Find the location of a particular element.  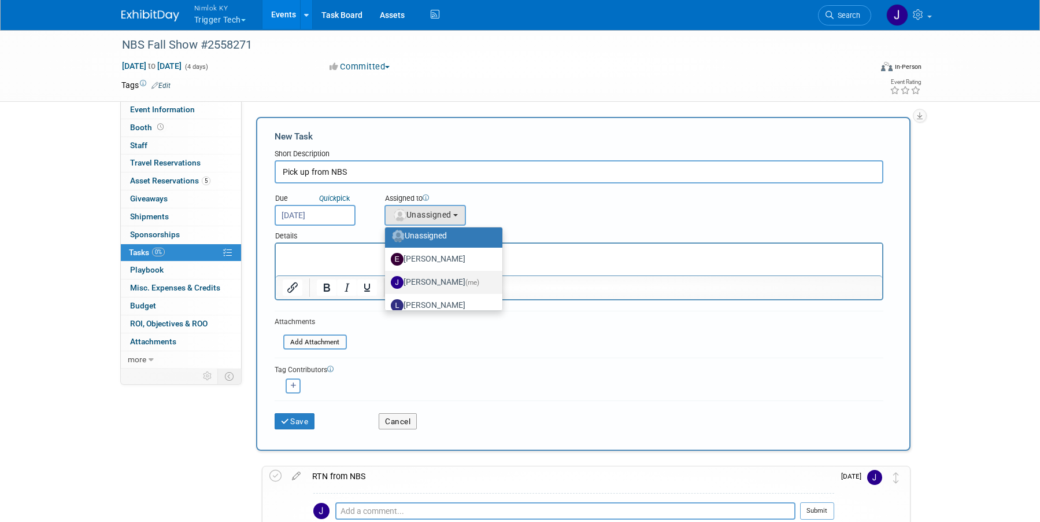

div: Assigned to is located at coordinates (454, 199).